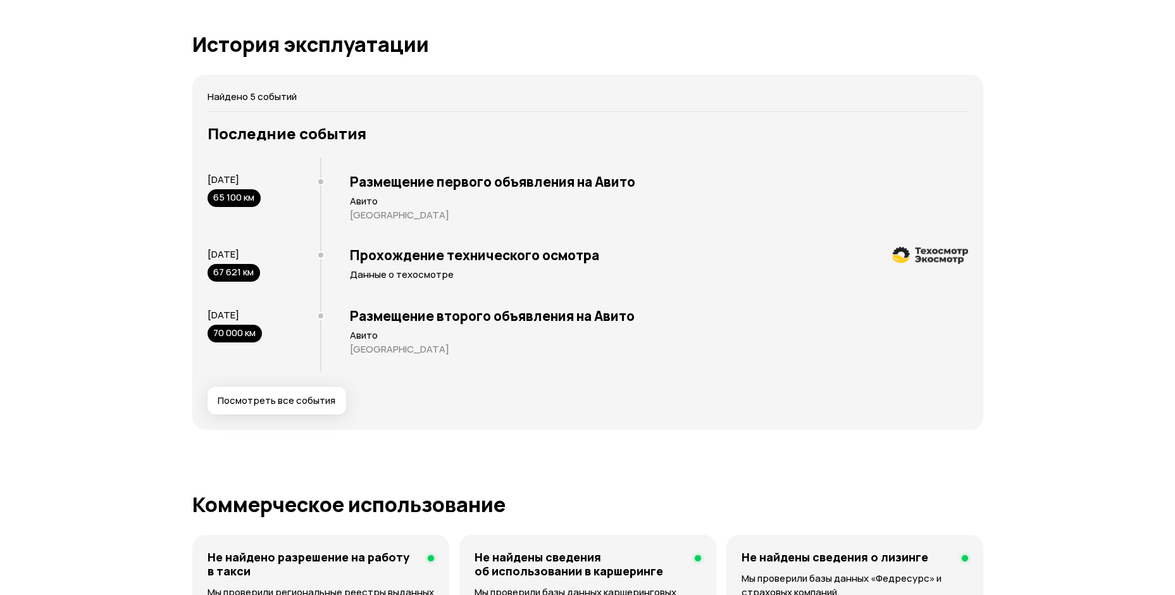 This screenshot has height=595, width=1175. Describe the element at coordinates (659, 182) in the screenshot. I see `h3: Размещение первого объявления на Авито` at that location.